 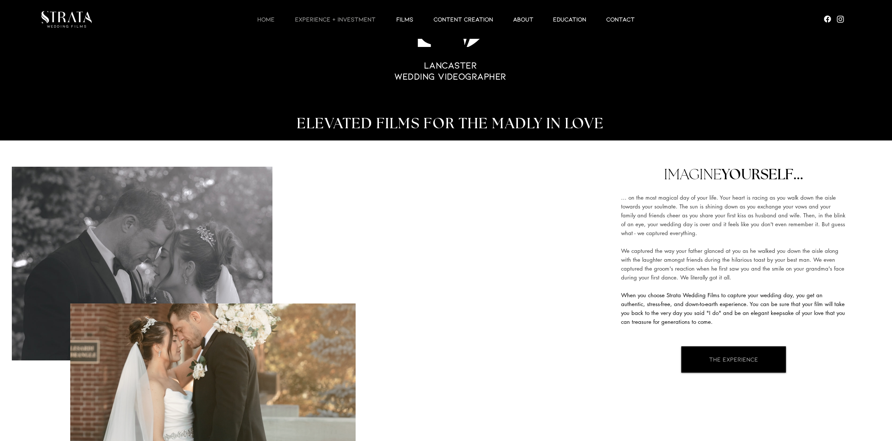 What do you see at coordinates (523, 19) in the screenshot?
I see `a: ABOUT` at bounding box center [523, 19].